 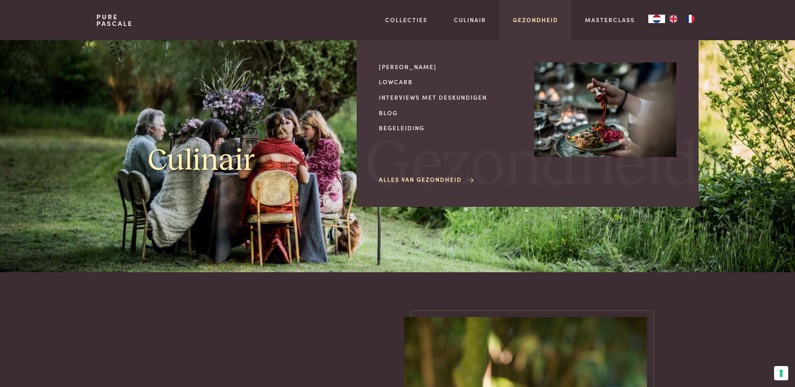 What do you see at coordinates (610, 20) in the screenshot?
I see `a: Masterclass` at bounding box center [610, 20].